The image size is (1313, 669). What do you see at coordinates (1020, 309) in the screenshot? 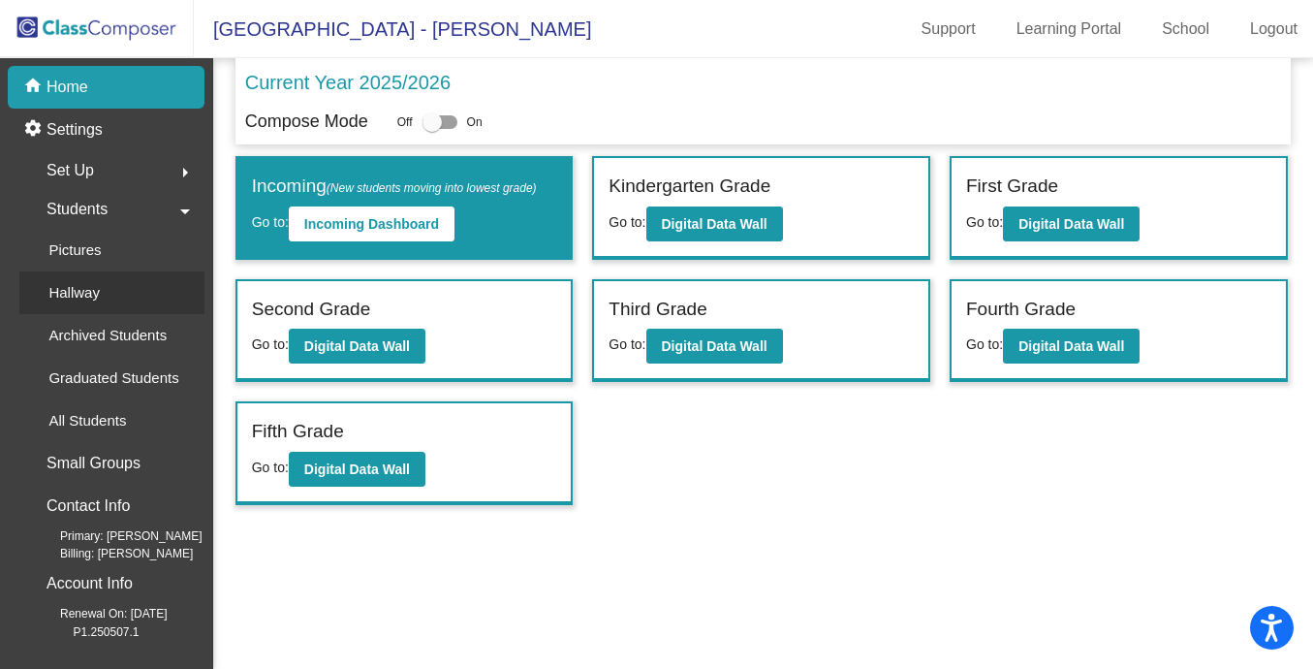
I see `label: Fourth Grade` at bounding box center [1020, 309].